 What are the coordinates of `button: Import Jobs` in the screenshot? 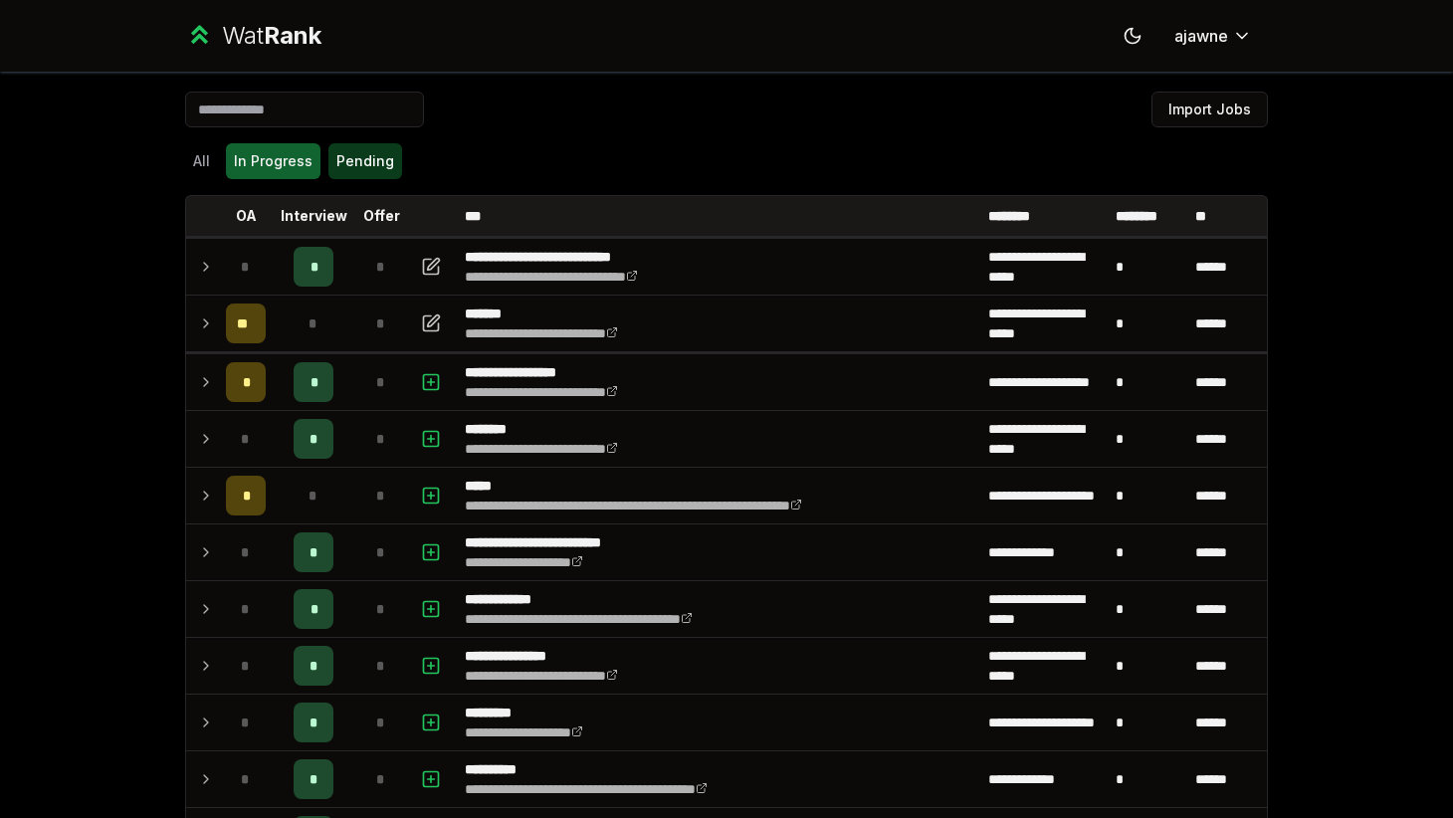 It's located at (1209, 109).